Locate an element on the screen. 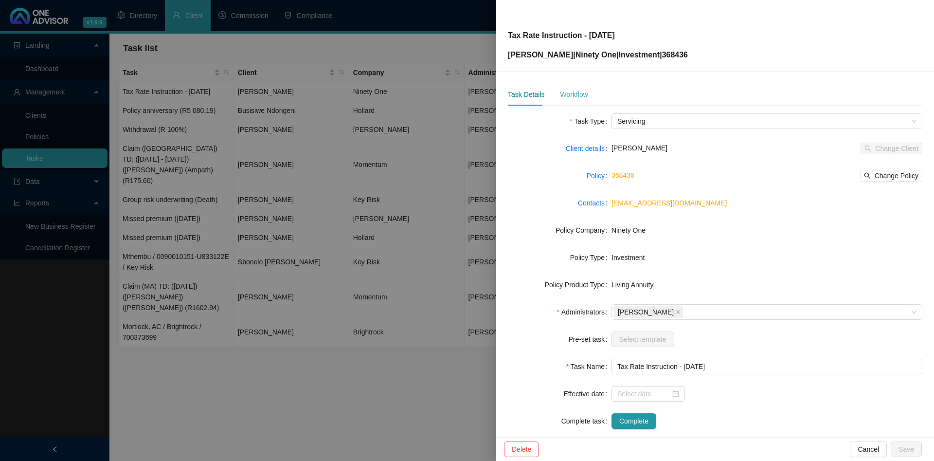 This screenshot has height=461, width=934. label: Policy Type is located at coordinates (591, 257).